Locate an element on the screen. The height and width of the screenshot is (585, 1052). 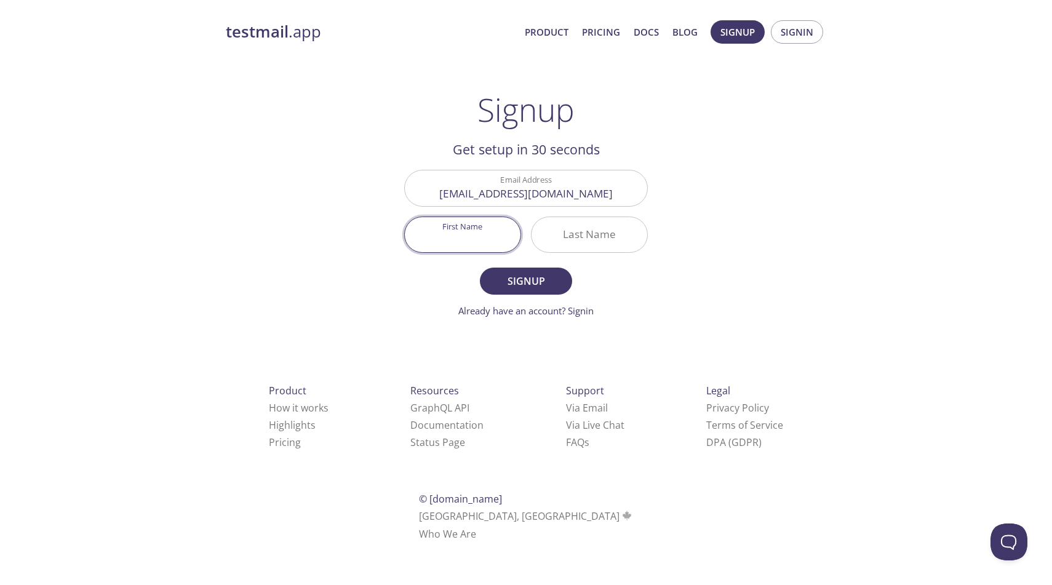
span: Product is located at coordinates (287, 391).